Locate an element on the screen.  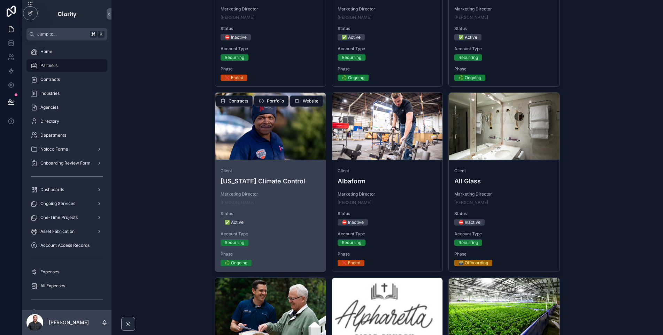
h4: All Glass is located at coordinates (504, 181).